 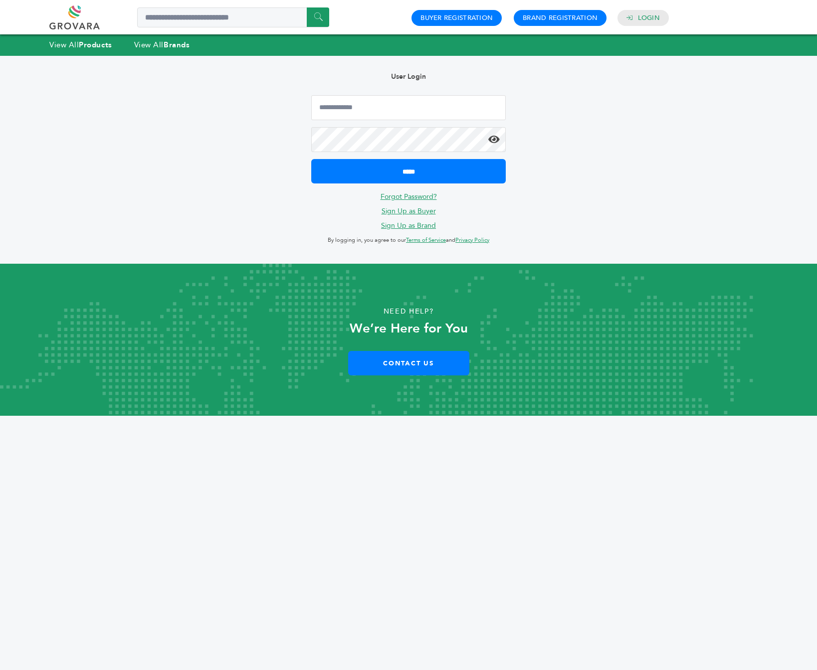 I want to click on a: Buyer Registration, so click(x=456, y=18).